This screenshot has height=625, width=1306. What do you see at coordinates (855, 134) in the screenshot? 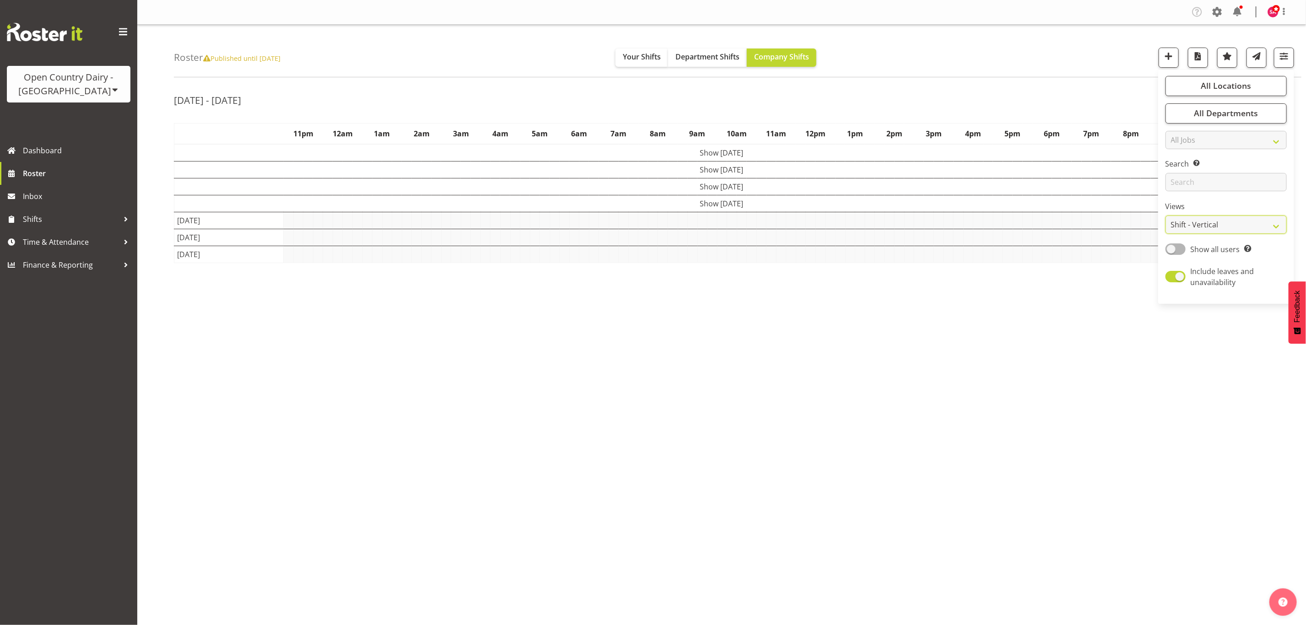
I see `th: 1pm` at bounding box center [855, 134].